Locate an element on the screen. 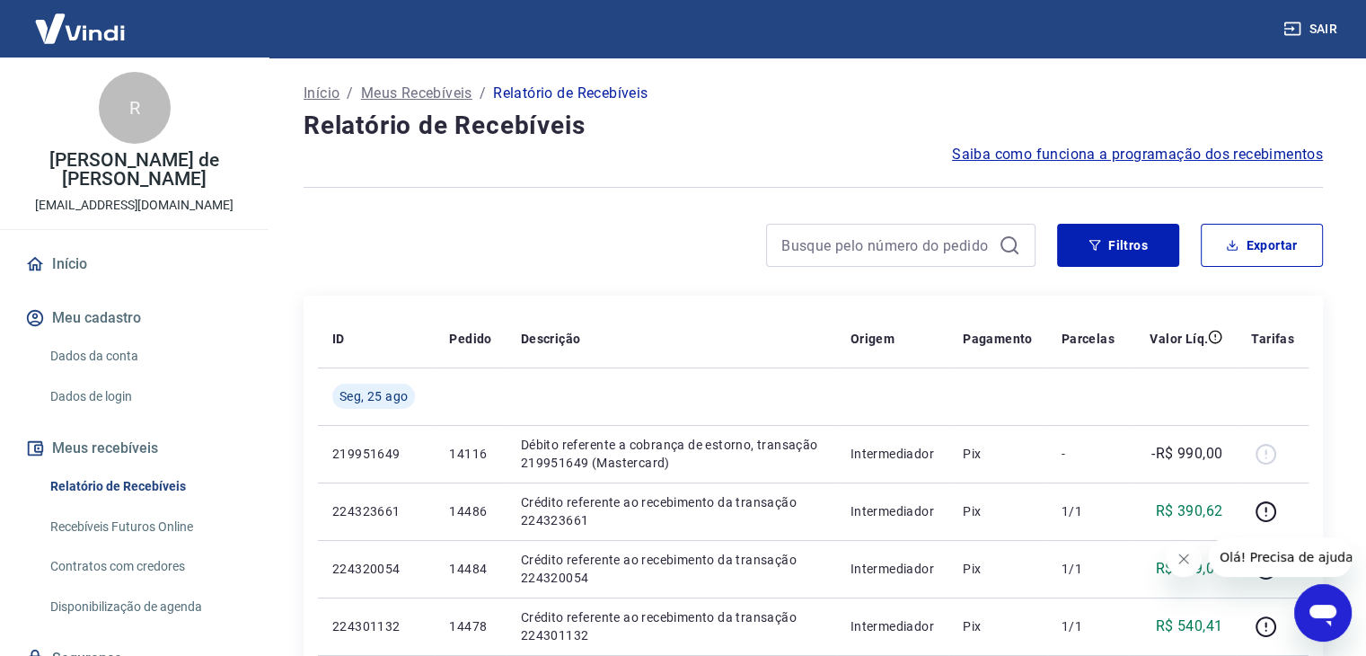 This screenshot has width=1366, height=656. button: Sair is located at coordinates (1312, 29).